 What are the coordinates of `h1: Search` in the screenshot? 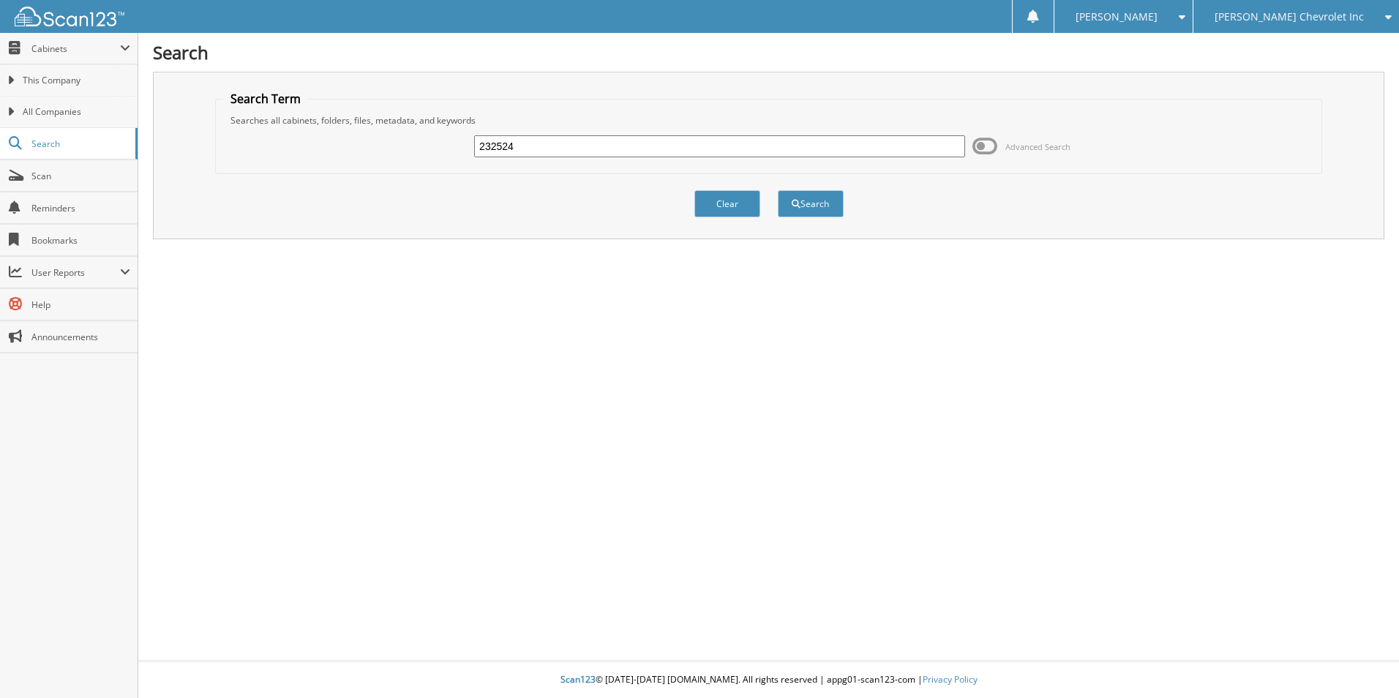 It's located at (768, 52).